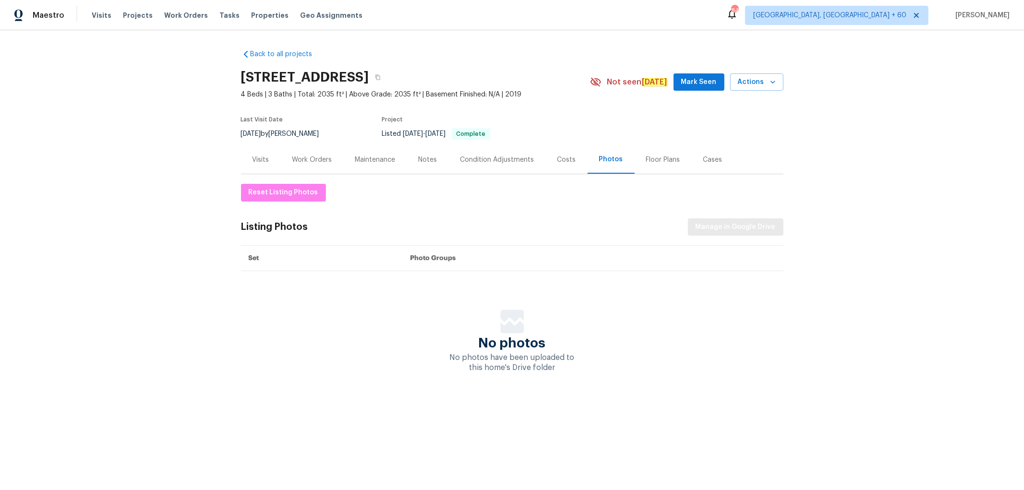 The width and height of the screenshot is (1024, 490). What do you see at coordinates (611, 159) in the screenshot?
I see `div: Photos` at bounding box center [611, 159].